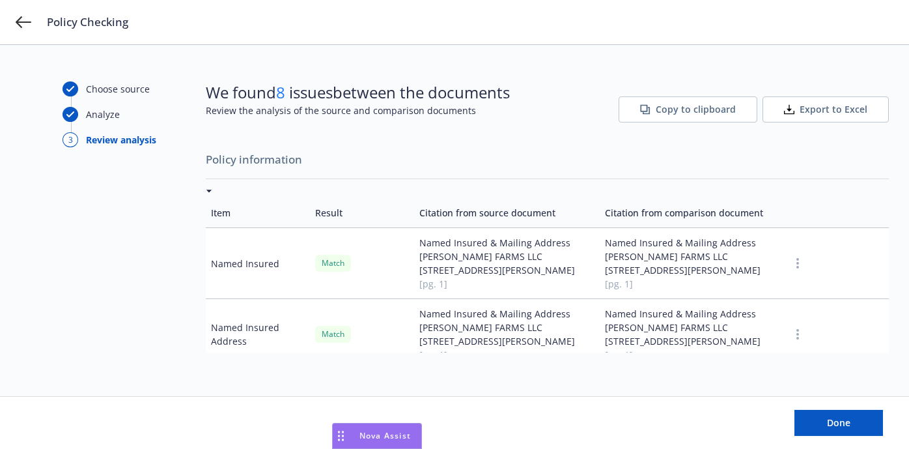 This screenshot has width=909, height=449. I want to click on span: Copy to clipboard, so click(696, 109).